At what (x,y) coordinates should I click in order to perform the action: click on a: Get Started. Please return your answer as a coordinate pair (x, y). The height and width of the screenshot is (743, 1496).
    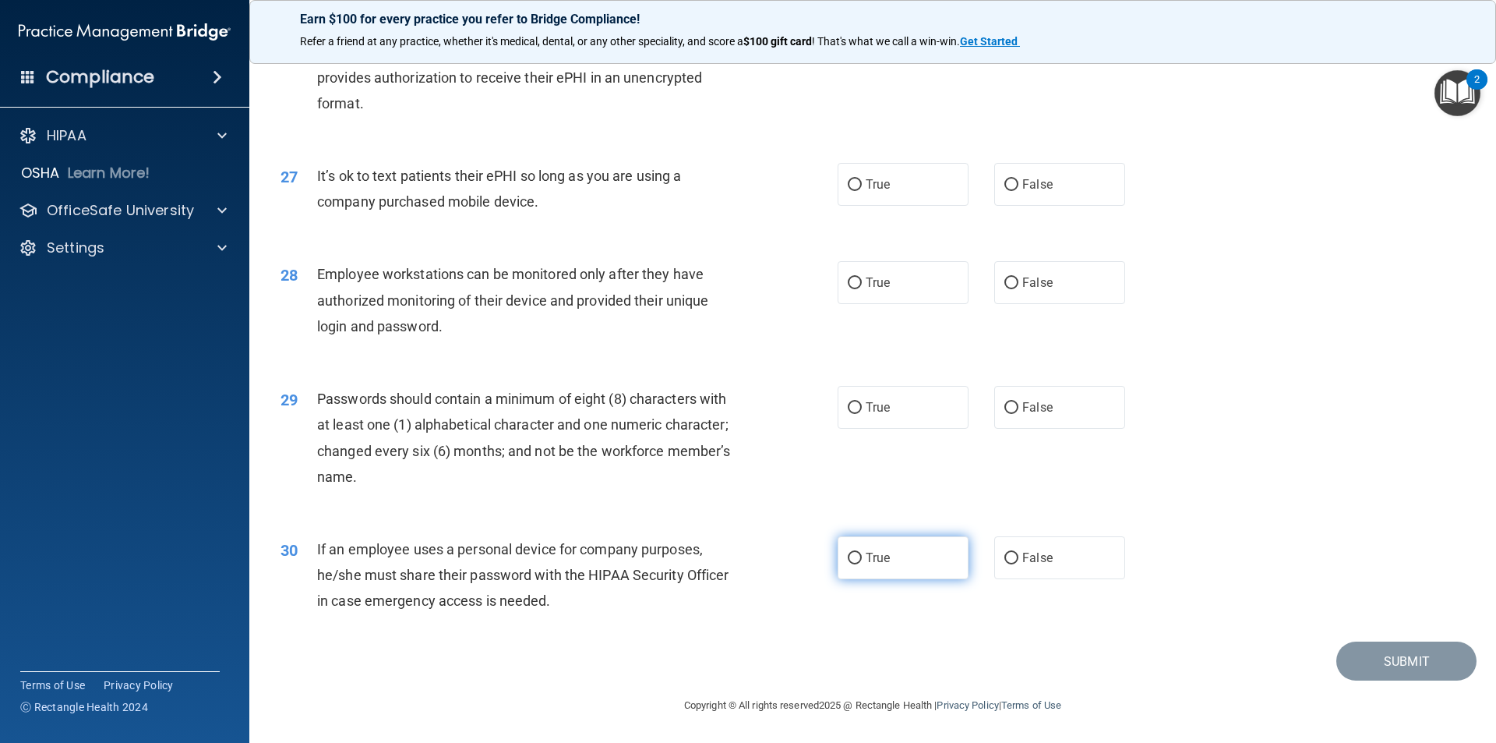
    Looking at the image, I should click on (990, 41).